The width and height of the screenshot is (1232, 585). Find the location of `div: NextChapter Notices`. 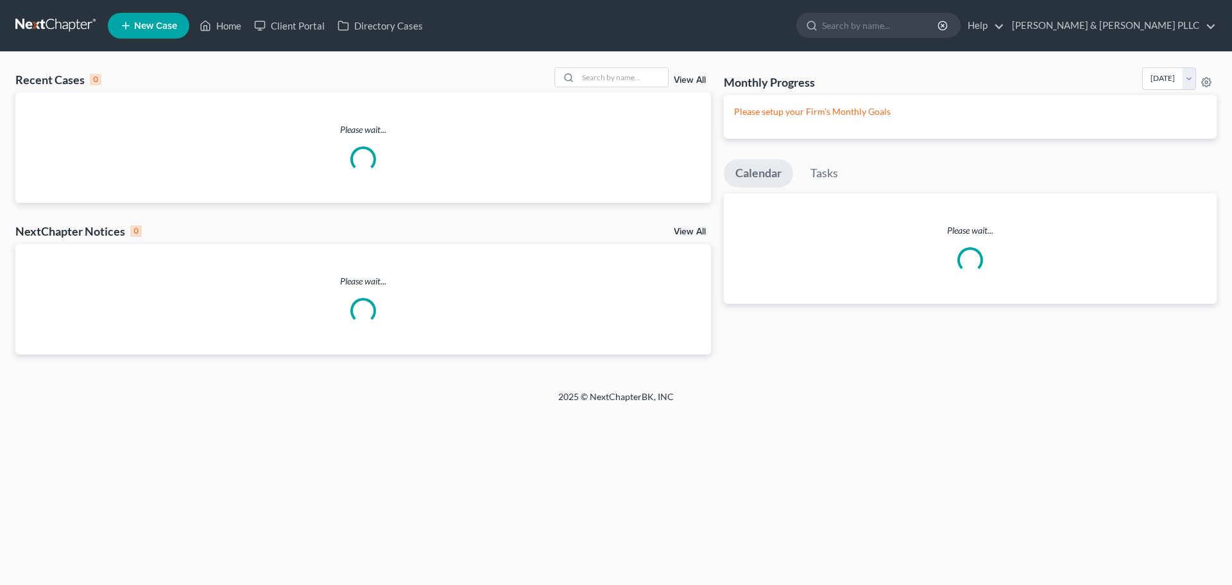

div: NextChapter Notices is located at coordinates (78, 231).